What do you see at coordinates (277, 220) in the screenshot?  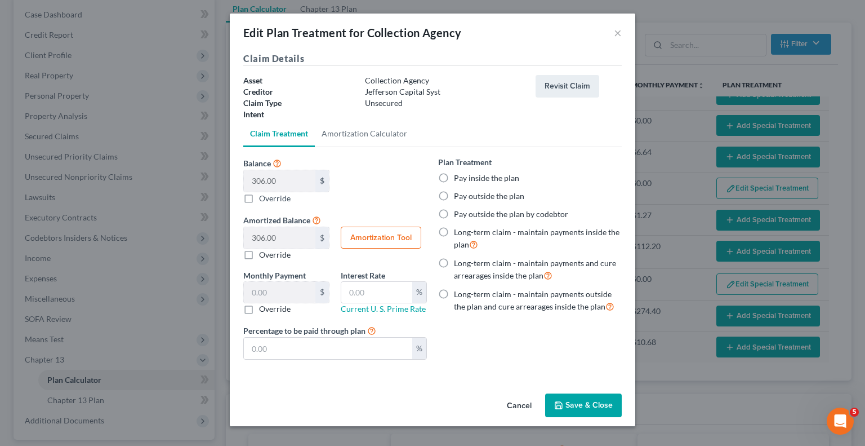 I see `span: Amortized Balance` at bounding box center [277, 220].